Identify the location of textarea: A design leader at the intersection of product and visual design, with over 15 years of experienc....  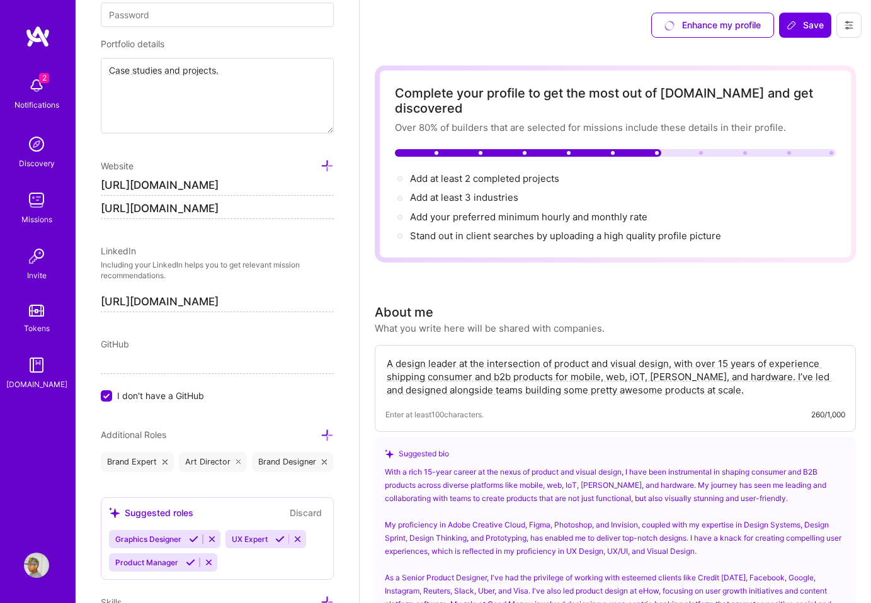
(615, 377).